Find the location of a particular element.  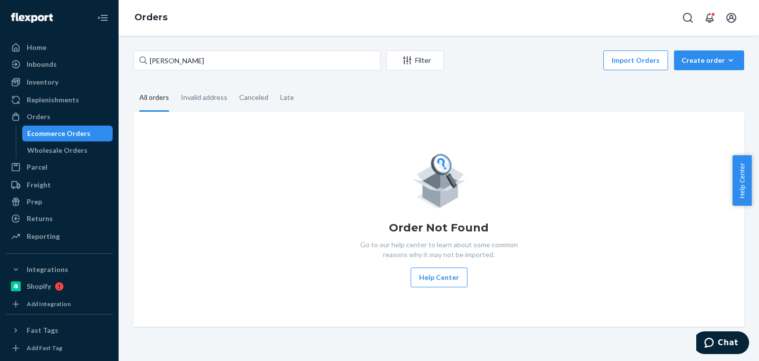

div: Invalid address is located at coordinates (204, 97).